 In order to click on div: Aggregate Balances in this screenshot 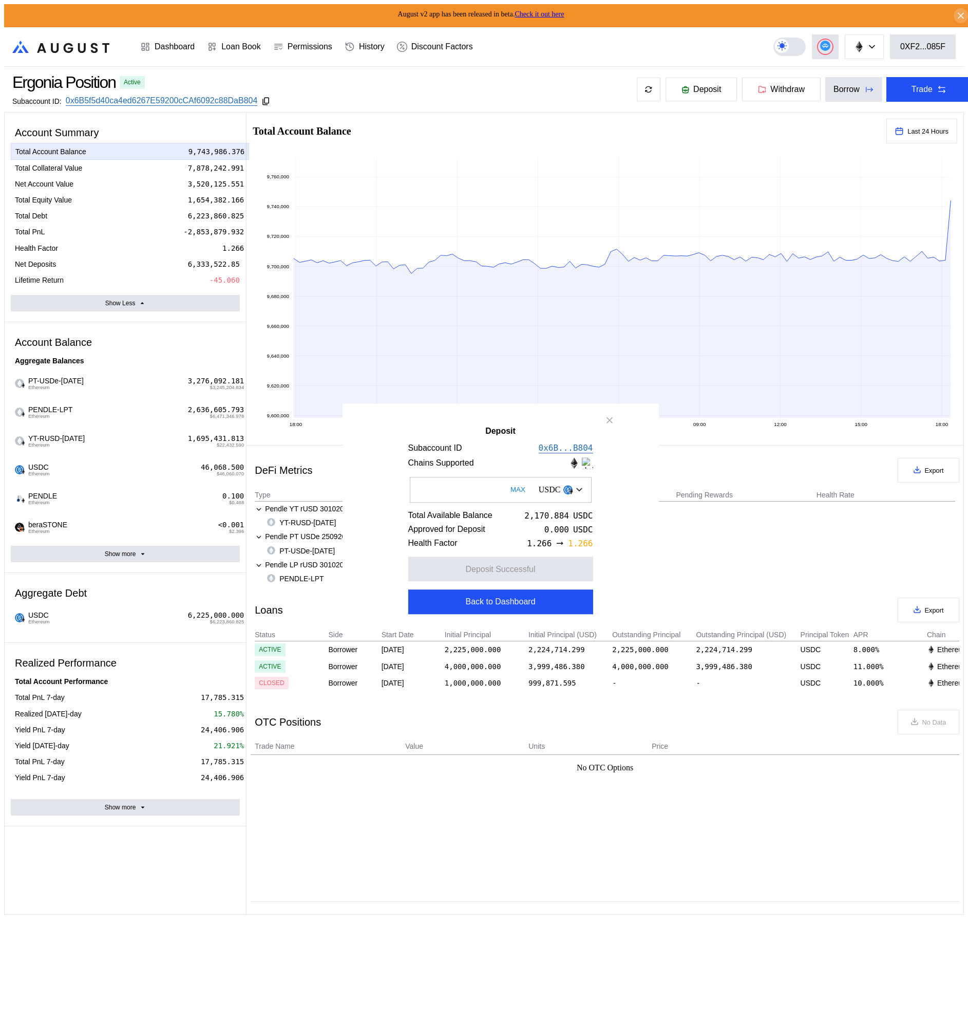, I will do `click(125, 361)`.